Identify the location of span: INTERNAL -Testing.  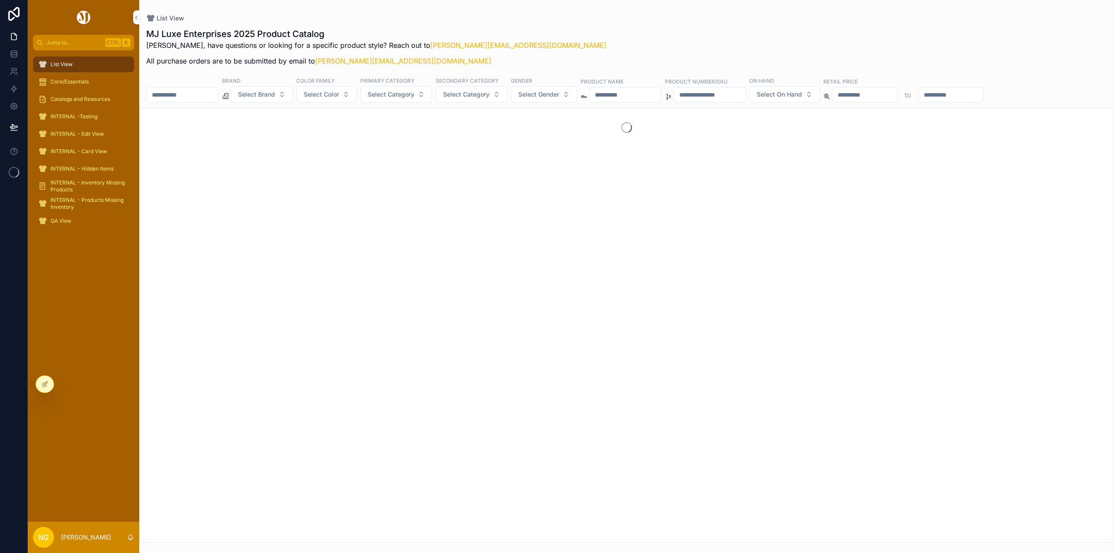
(74, 117).